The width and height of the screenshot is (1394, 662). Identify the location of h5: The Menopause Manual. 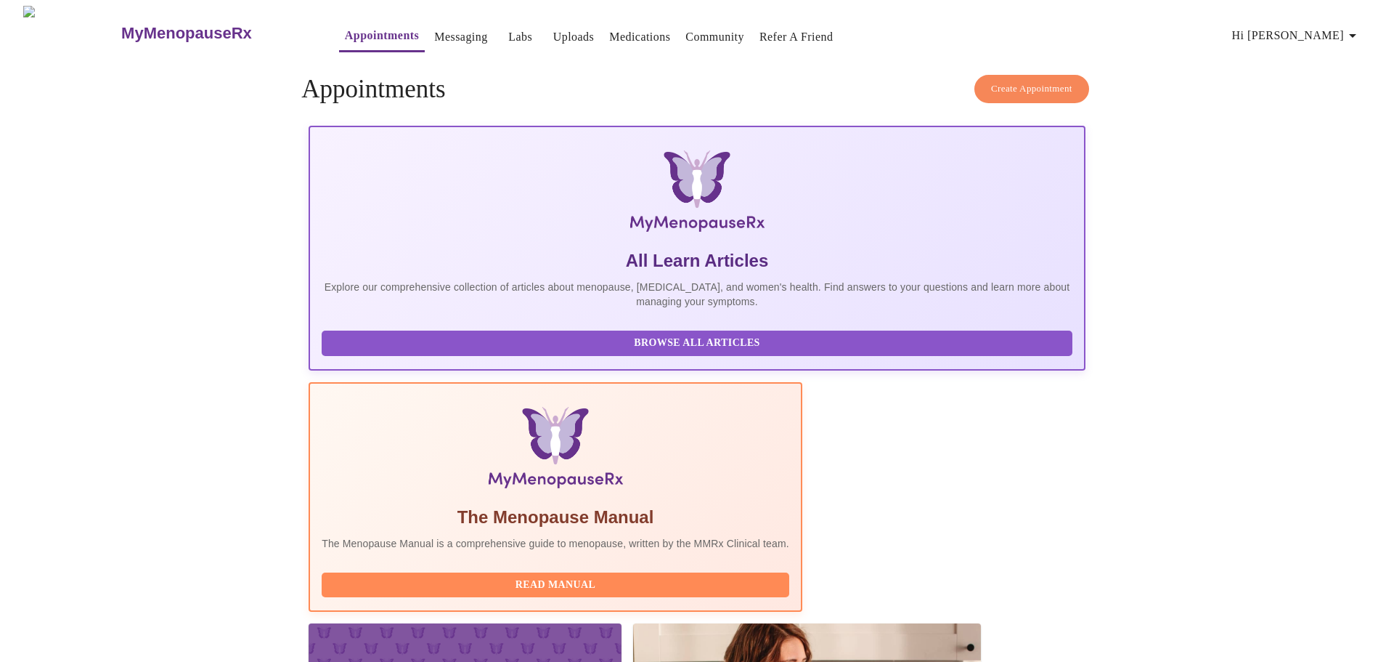
(556, 517).